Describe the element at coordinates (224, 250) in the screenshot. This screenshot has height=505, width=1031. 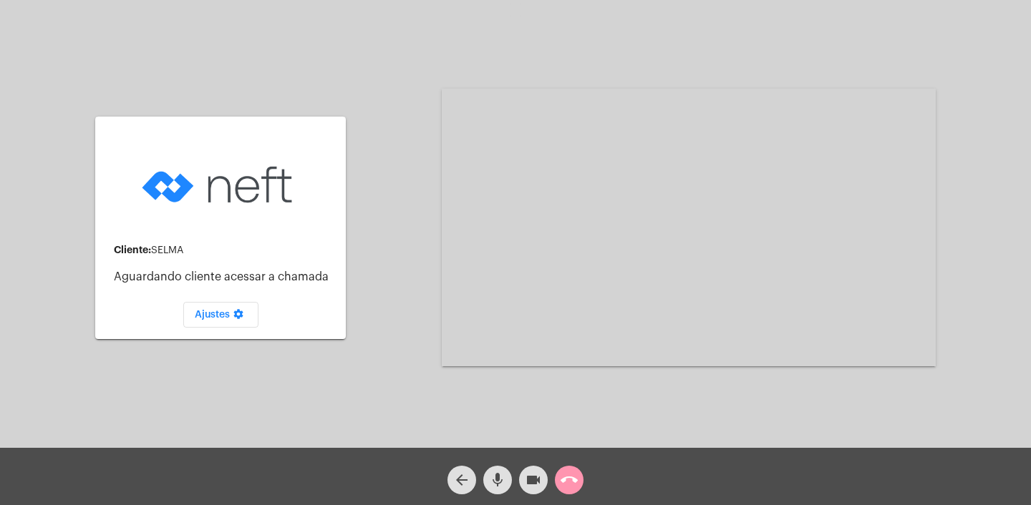
I see `div: SELMA` at that location.